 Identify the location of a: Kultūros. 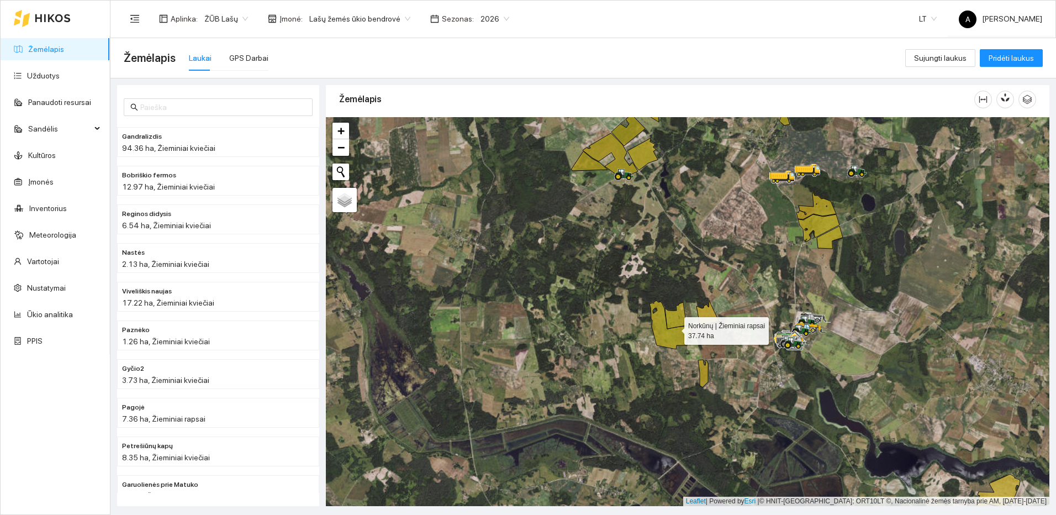
(42, 155).